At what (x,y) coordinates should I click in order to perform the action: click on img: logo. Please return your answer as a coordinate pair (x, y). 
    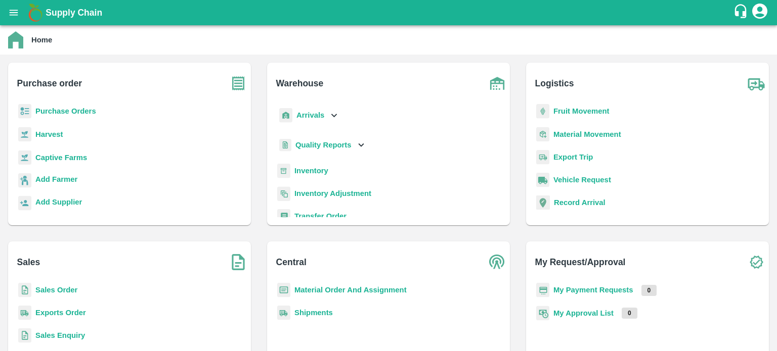
    Looking at the image, I should click on (35, 13).